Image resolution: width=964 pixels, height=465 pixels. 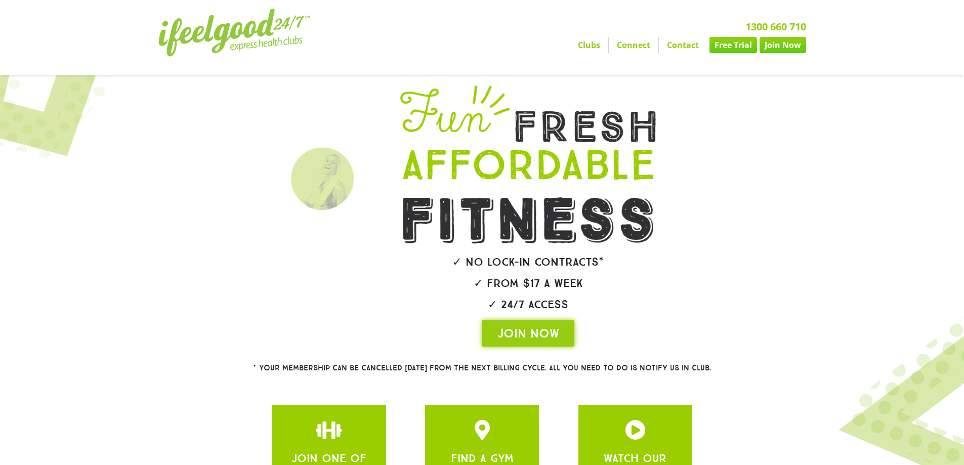 I want to click on a: Join Now, so click(x=783, y=45).